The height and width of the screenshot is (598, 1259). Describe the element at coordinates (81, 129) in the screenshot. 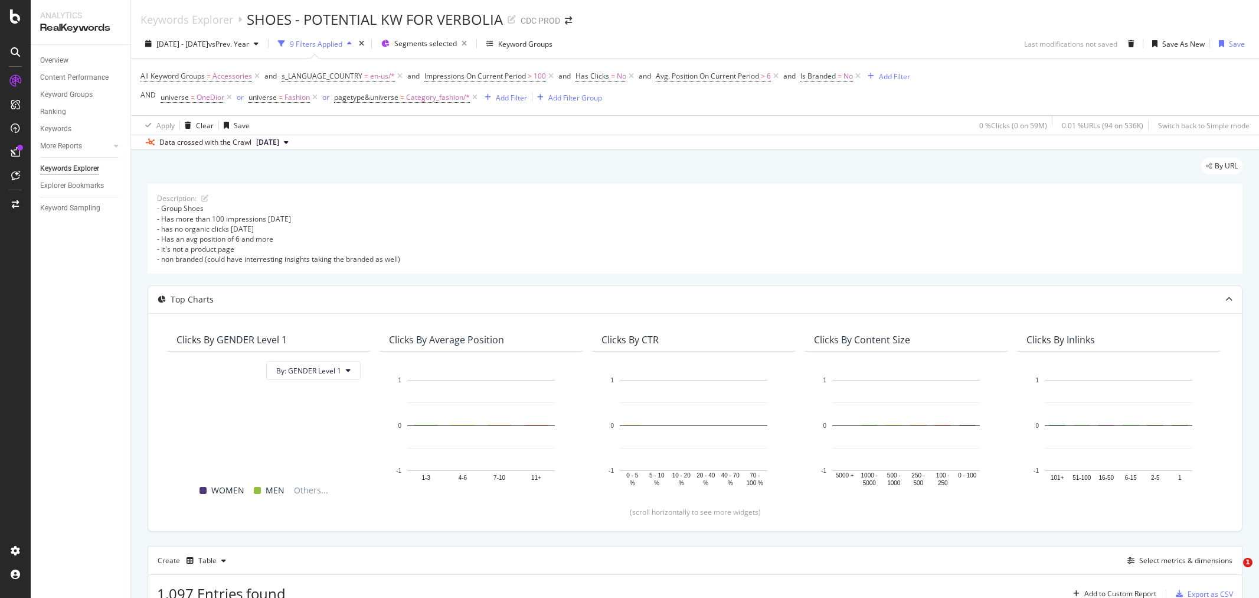

I see `a: Keywords` at that location.